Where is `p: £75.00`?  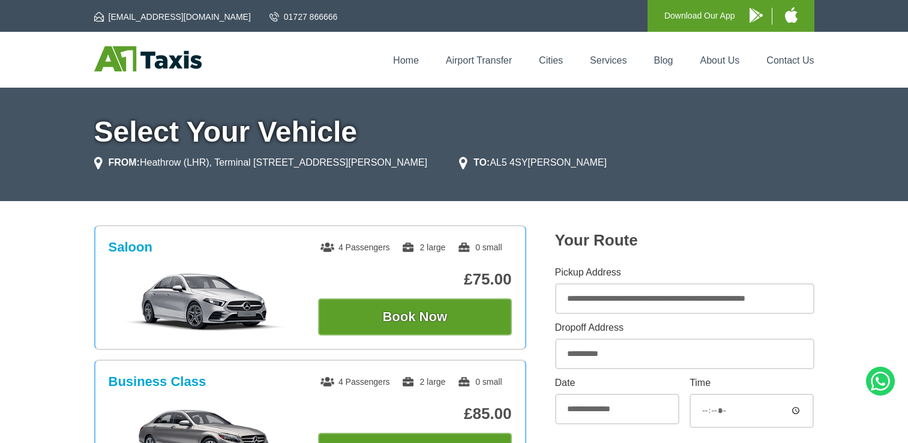
p: £75.00 is located at coordinates (415, 279).